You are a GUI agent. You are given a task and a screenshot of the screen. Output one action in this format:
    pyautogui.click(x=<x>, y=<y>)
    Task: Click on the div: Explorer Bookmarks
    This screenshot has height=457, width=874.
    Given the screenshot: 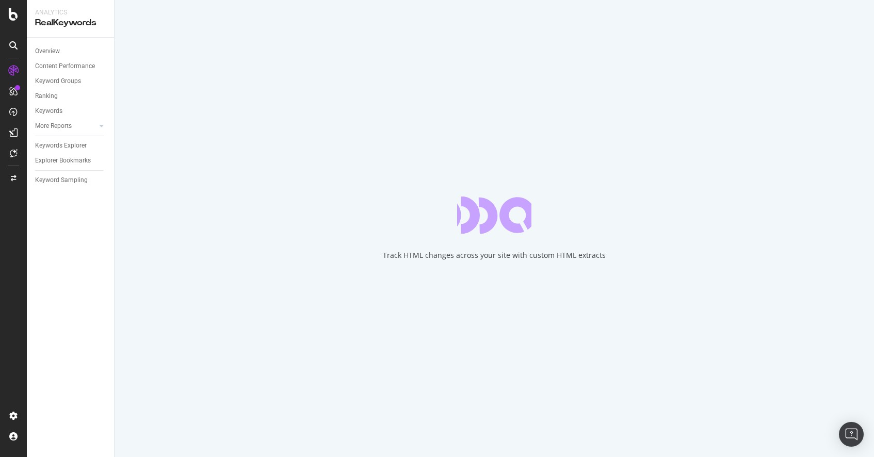 What is the action you would take?
    pyautogui.click(x=63, y=160)
    